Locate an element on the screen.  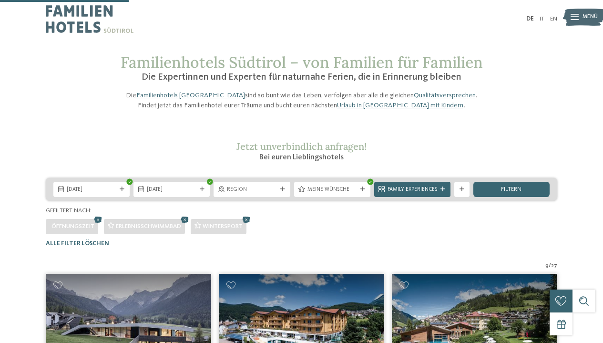
span: Erlebnisschwimmbad is located at coordinates (148, 226).